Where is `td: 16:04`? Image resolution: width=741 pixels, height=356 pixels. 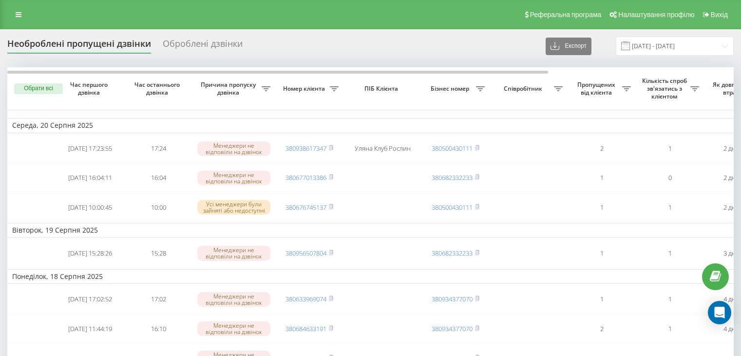 td: 16:04 is located at coordinates (158, 178).